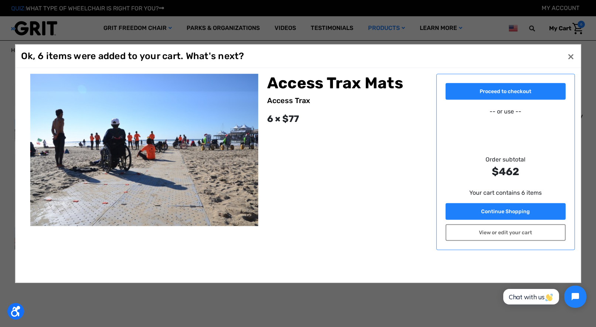 The width and height of the screenshot is (596, 327). Describe the element at coordinates (506, 211) in the screenshot. I see `a: Continue Shopping` at that location.